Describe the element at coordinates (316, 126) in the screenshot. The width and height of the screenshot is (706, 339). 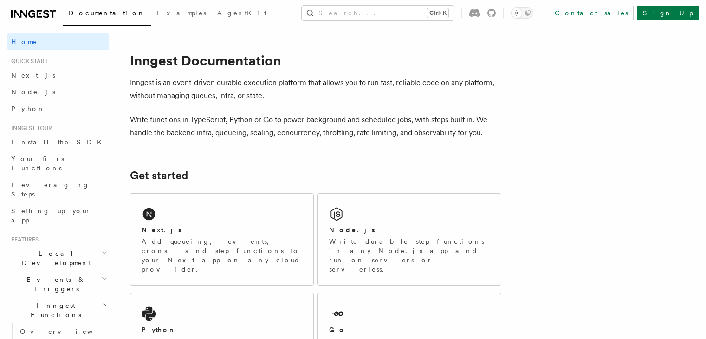
I see `p: Write functions in TypeScript, Python or Go to power background and scheduled jobs, with steps bu...` at that location.